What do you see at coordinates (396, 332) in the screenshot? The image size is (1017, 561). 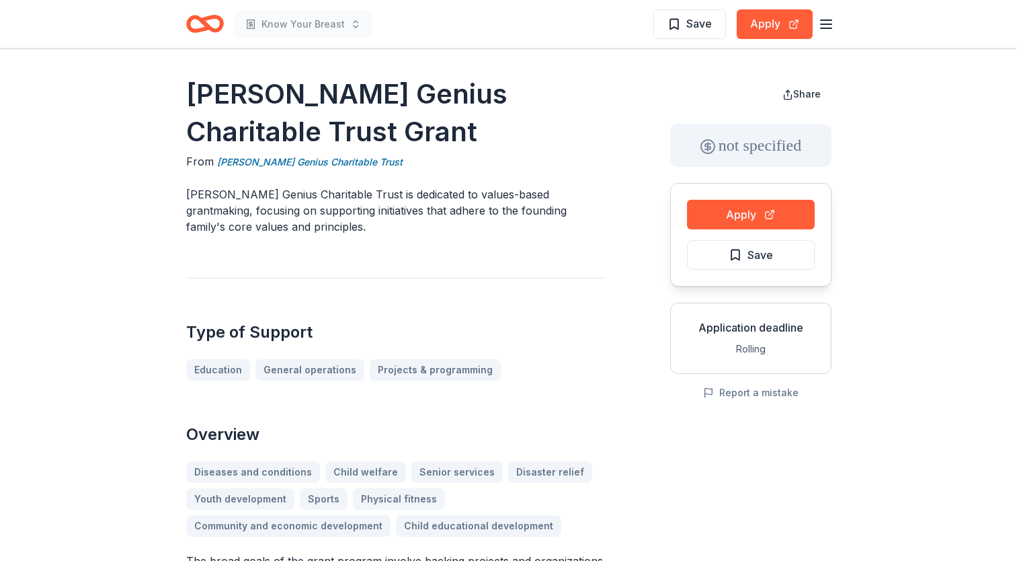 I see `h2: Type of Support` at bounding box center [396, 332].